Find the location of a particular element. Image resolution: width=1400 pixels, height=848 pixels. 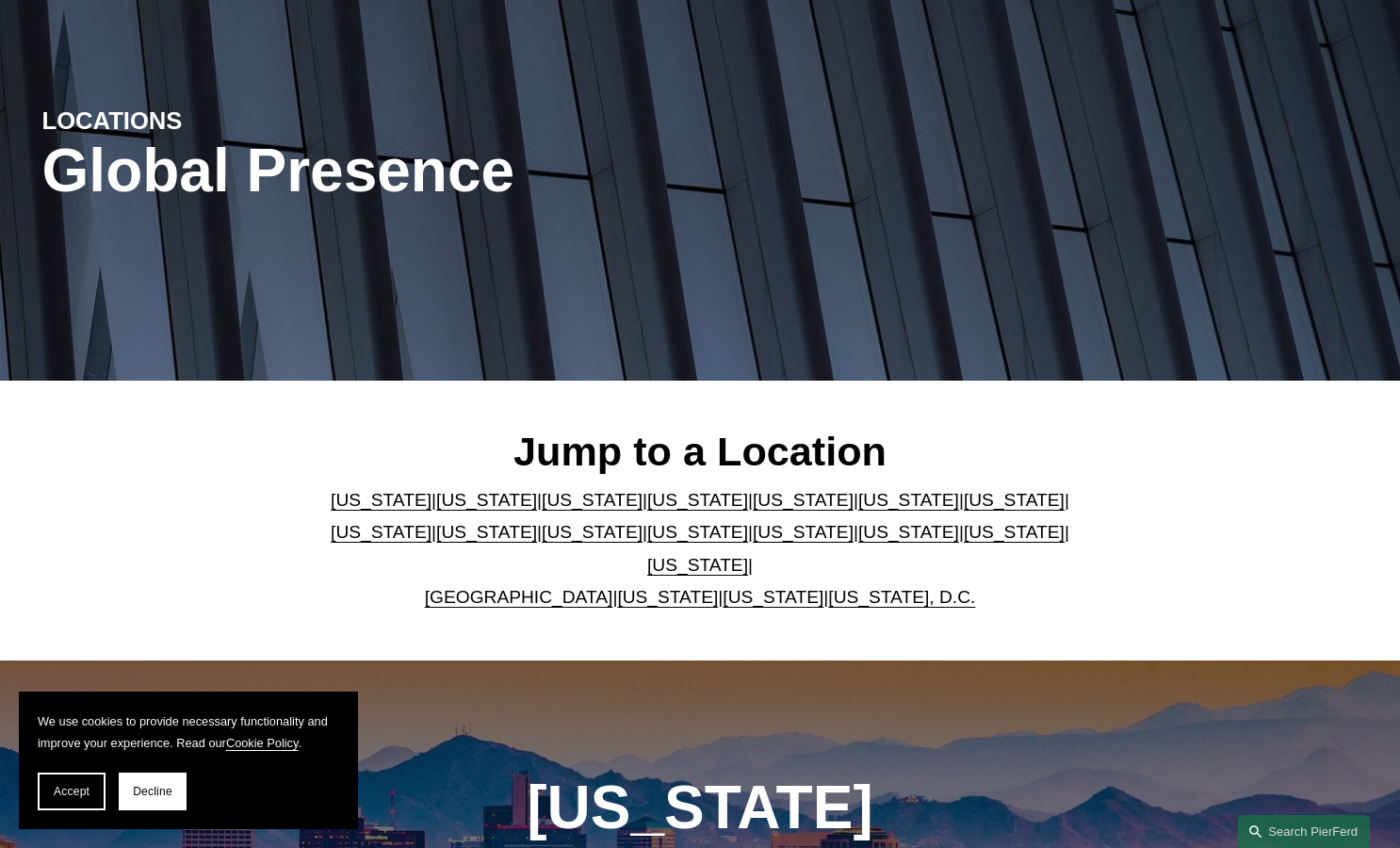

p: We use cookies to provide necessary functionality and improve your experience. Read our . is located at coordinates (189, 732).